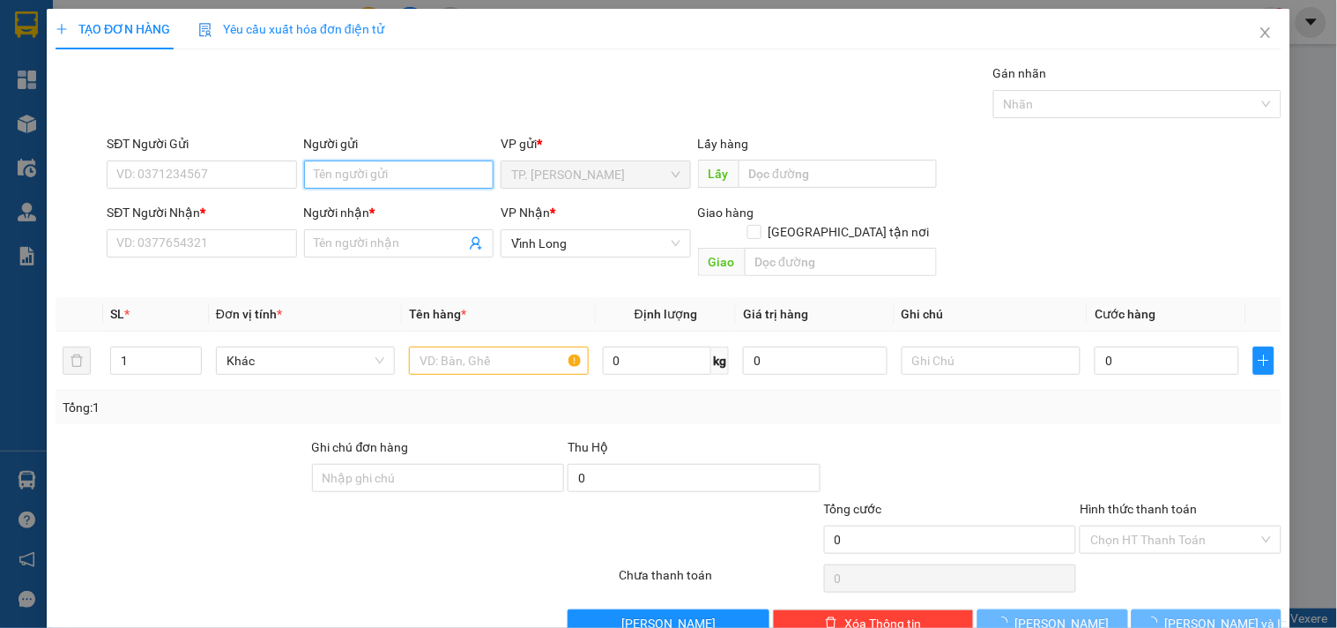  What do you see at coordinates (437, 314) in the screenshot?
I see `span: Tên hàng` at bounding box center [437, 314].